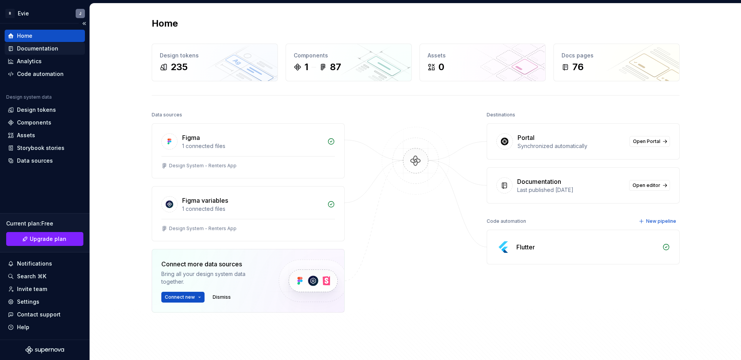 This screenshot has height=360, width=741. Describe the element at coordinates (41, 148) in the screenshot. I see `div: Storybook stories` at that location.